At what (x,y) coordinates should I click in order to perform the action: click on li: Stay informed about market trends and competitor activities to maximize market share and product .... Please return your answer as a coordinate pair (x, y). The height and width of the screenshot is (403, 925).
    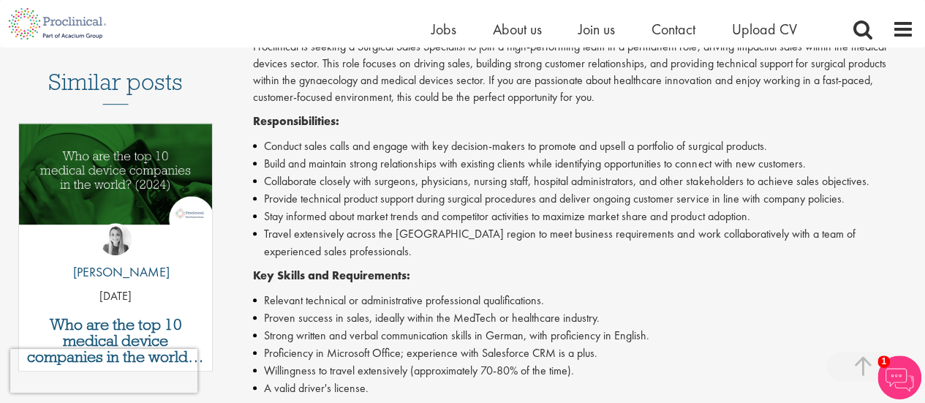
    Looking at the image, I should click on (584, 216).